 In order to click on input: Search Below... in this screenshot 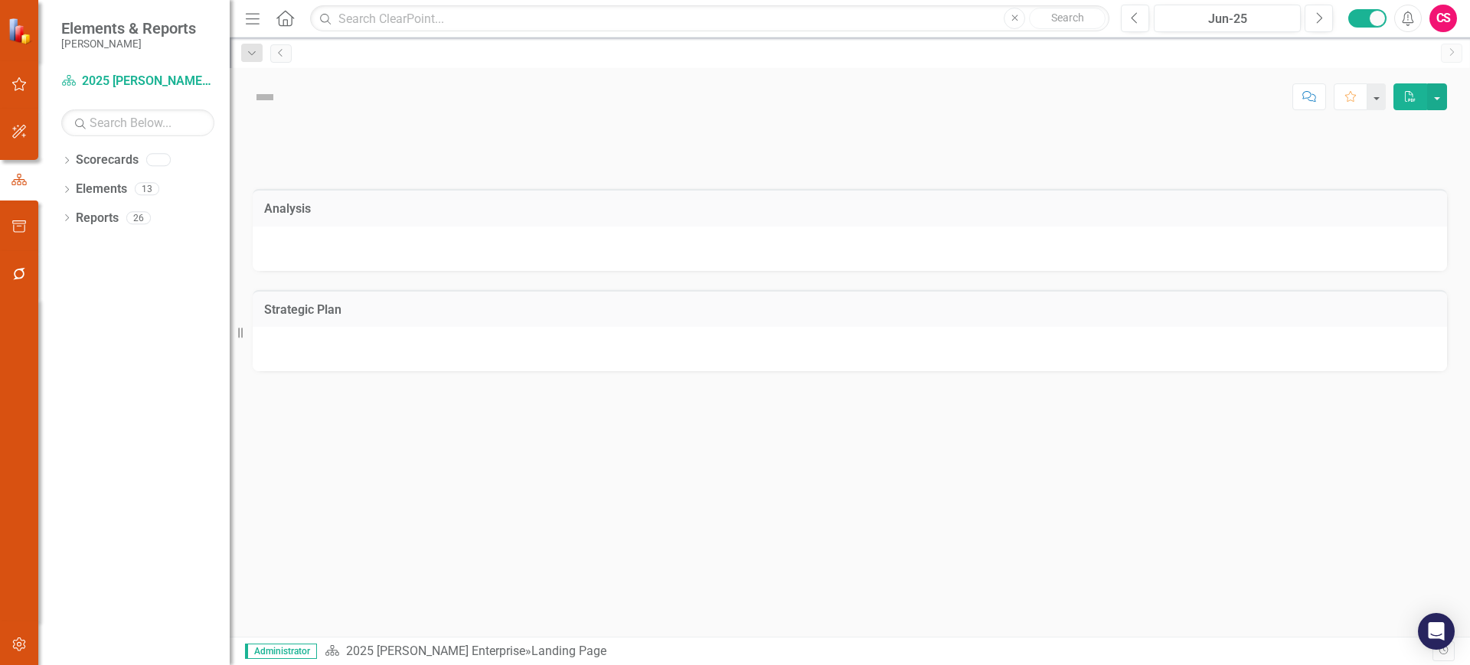, I will do `click(138, 122)`.